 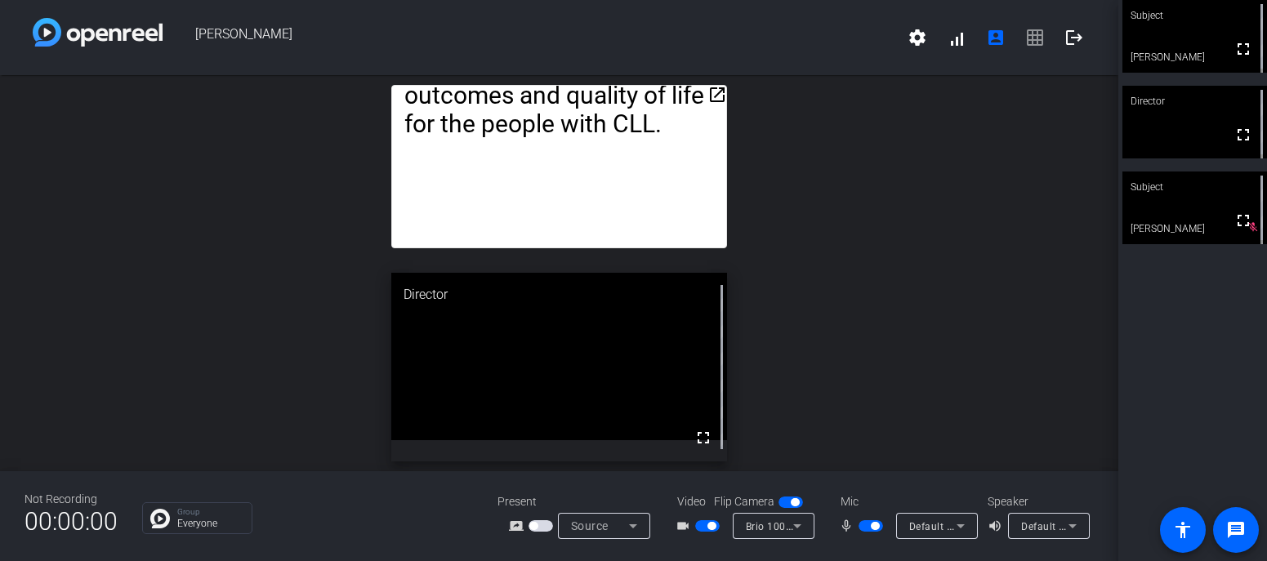 I want to click on p: Group, so click(x=210, y=512).